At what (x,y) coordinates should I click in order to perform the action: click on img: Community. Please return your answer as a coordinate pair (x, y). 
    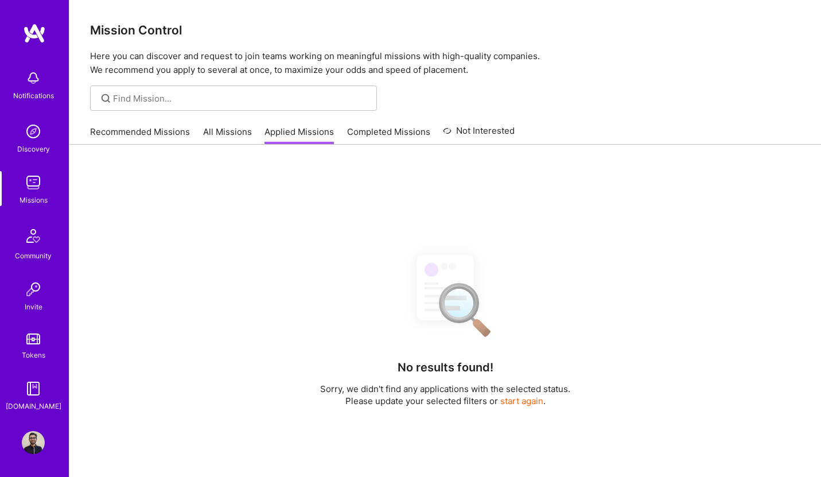
    Looking at the image, I should click on (33, 236).